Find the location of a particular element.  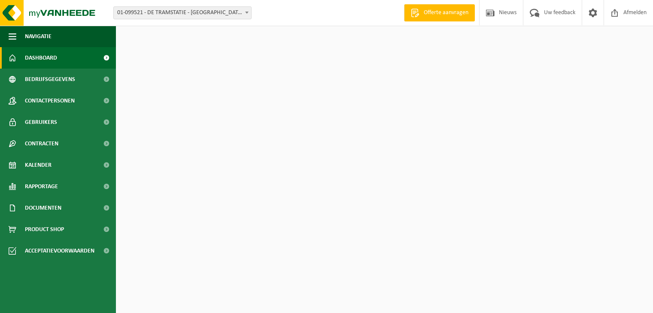

span: Kalender is located at coordinates (38, 165).